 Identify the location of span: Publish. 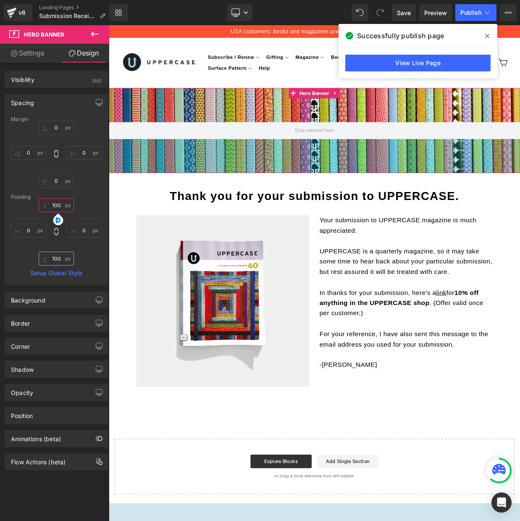
(471, 13).